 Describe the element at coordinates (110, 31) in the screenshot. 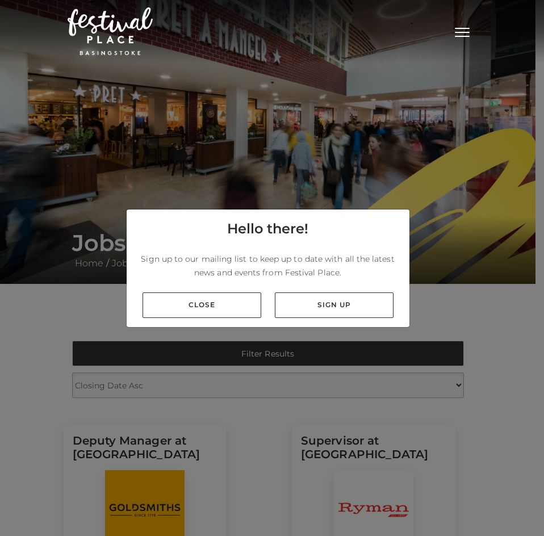

I see `img: Festival Place Logo` at that location.